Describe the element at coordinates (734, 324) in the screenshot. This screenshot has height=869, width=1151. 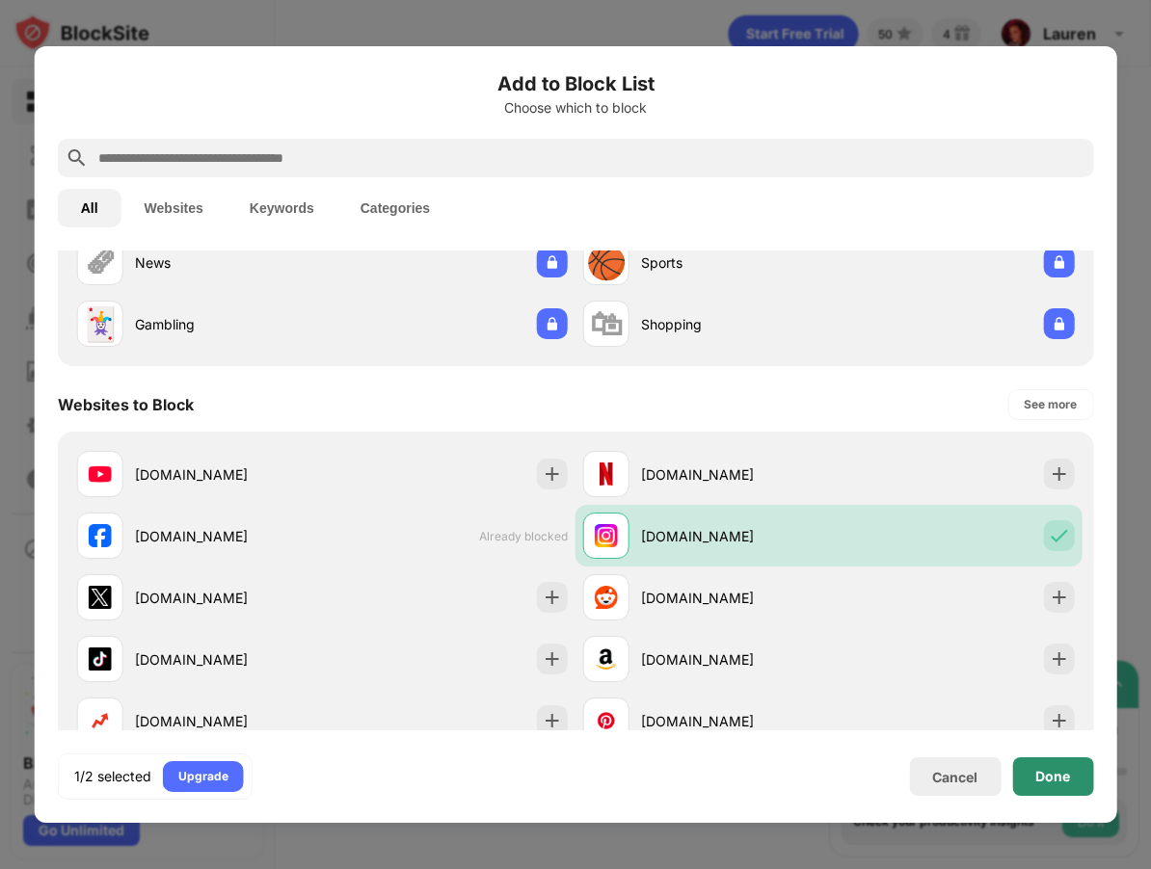
I see `div: Shopping` at that location.